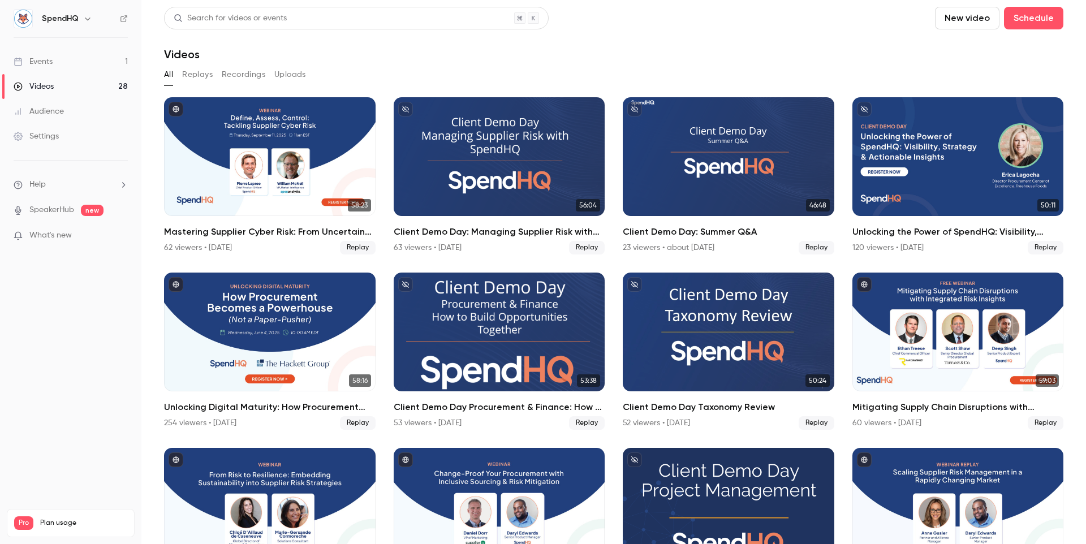  Describe the element at coordinates (958, 351) in the screenshot. I see `li: Mitigating Supply Chain Disruptions with Integrated Risk Insights` at that location.